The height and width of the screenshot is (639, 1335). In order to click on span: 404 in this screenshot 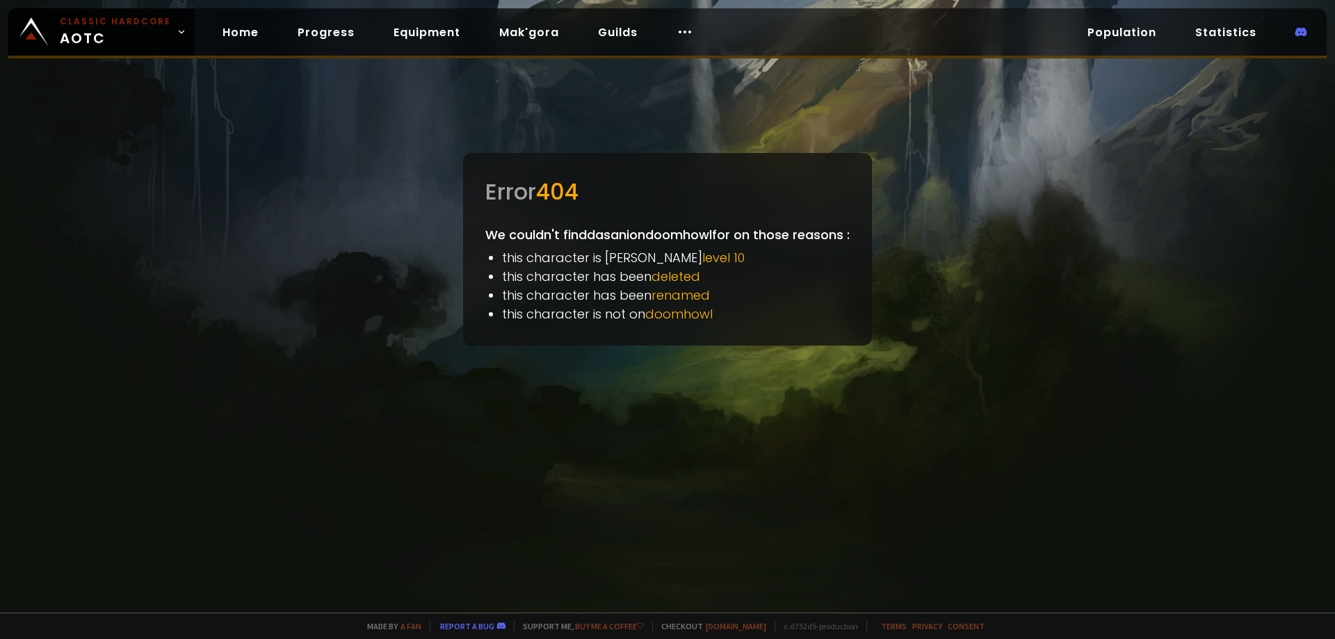, I will do `click(557, 191)`.